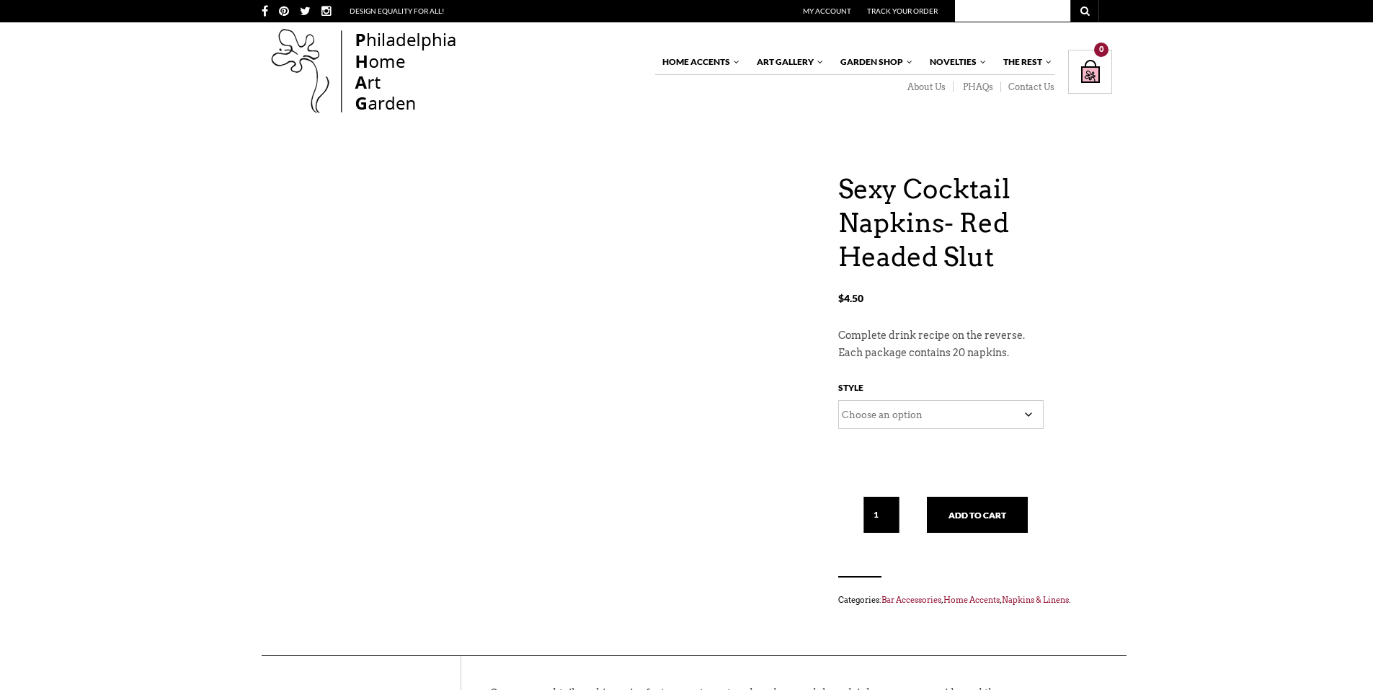  I want to click on bdi: 4.50, so click(851, 298).